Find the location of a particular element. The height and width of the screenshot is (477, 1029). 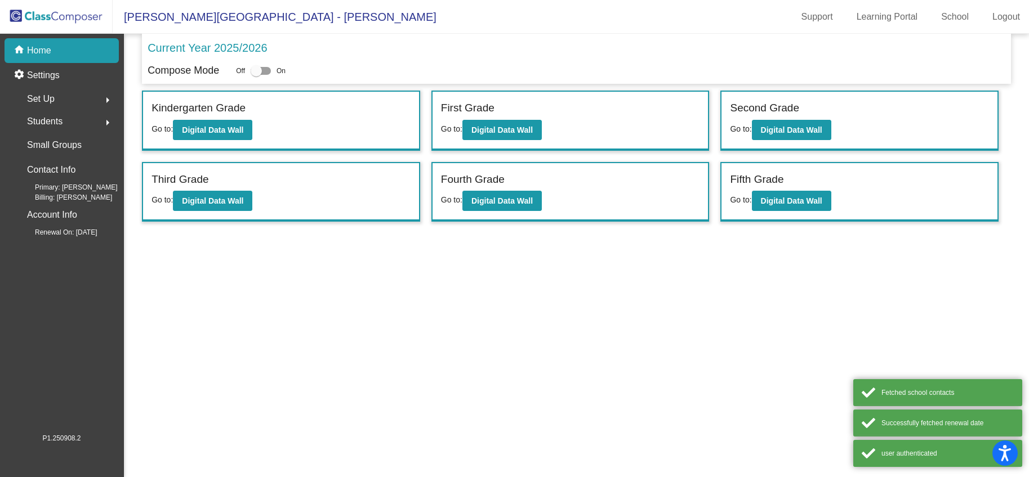

label: Third Grade is located at coordinates (180, 180).